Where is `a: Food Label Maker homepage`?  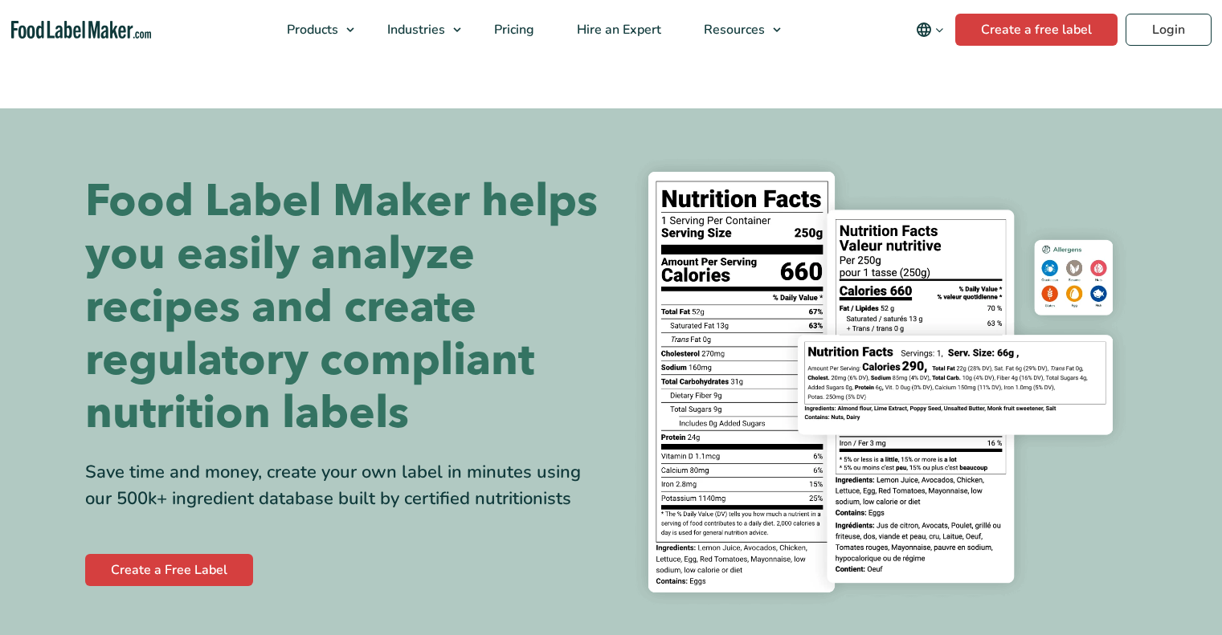 a: Food Label Maker homepage is located at coordinates (81, 30).